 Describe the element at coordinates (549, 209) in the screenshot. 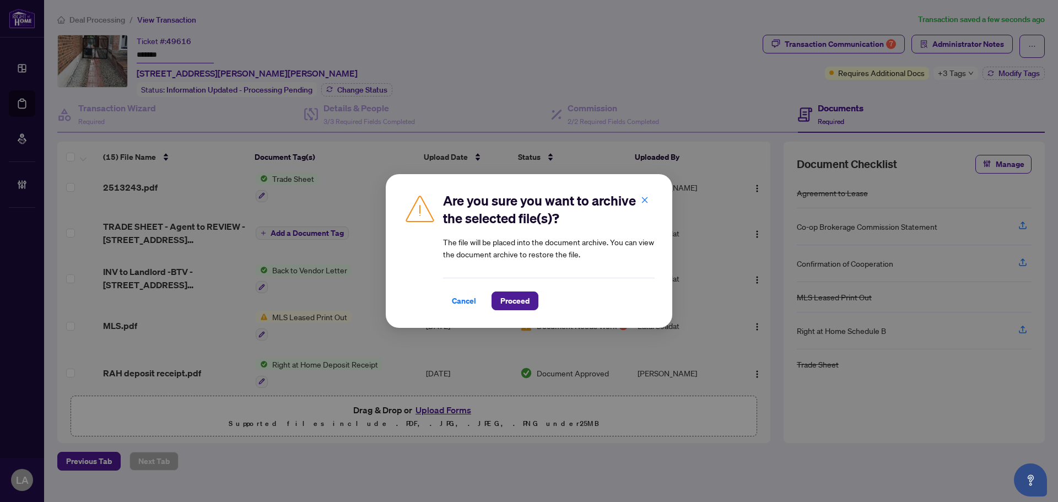

I see `h2: Are you sure you want to archive the selected file(s)?` at that location.